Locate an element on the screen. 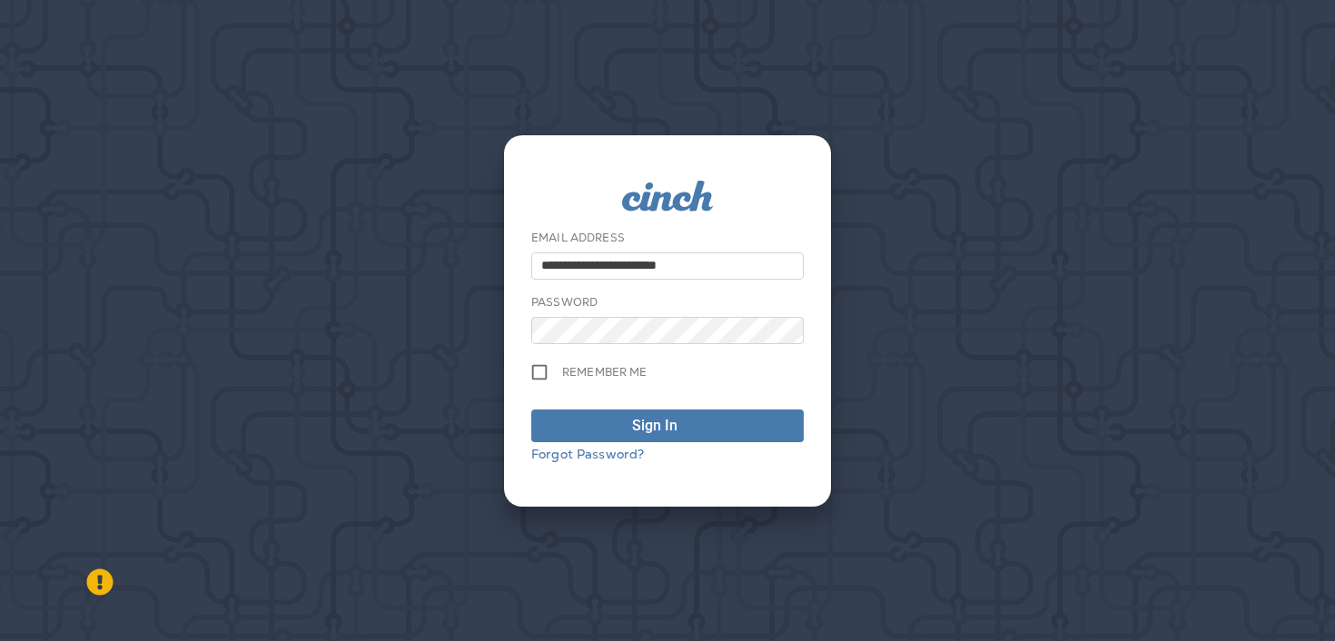 This screenshot has width=1335, height=641. label: Email Address is located at coordinates (578, 238).